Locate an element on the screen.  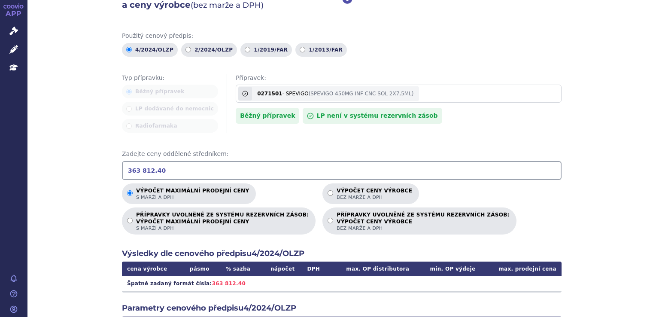
strong: VÝPOČET CENY VÝROBCE is located at coordinates (423, 221).